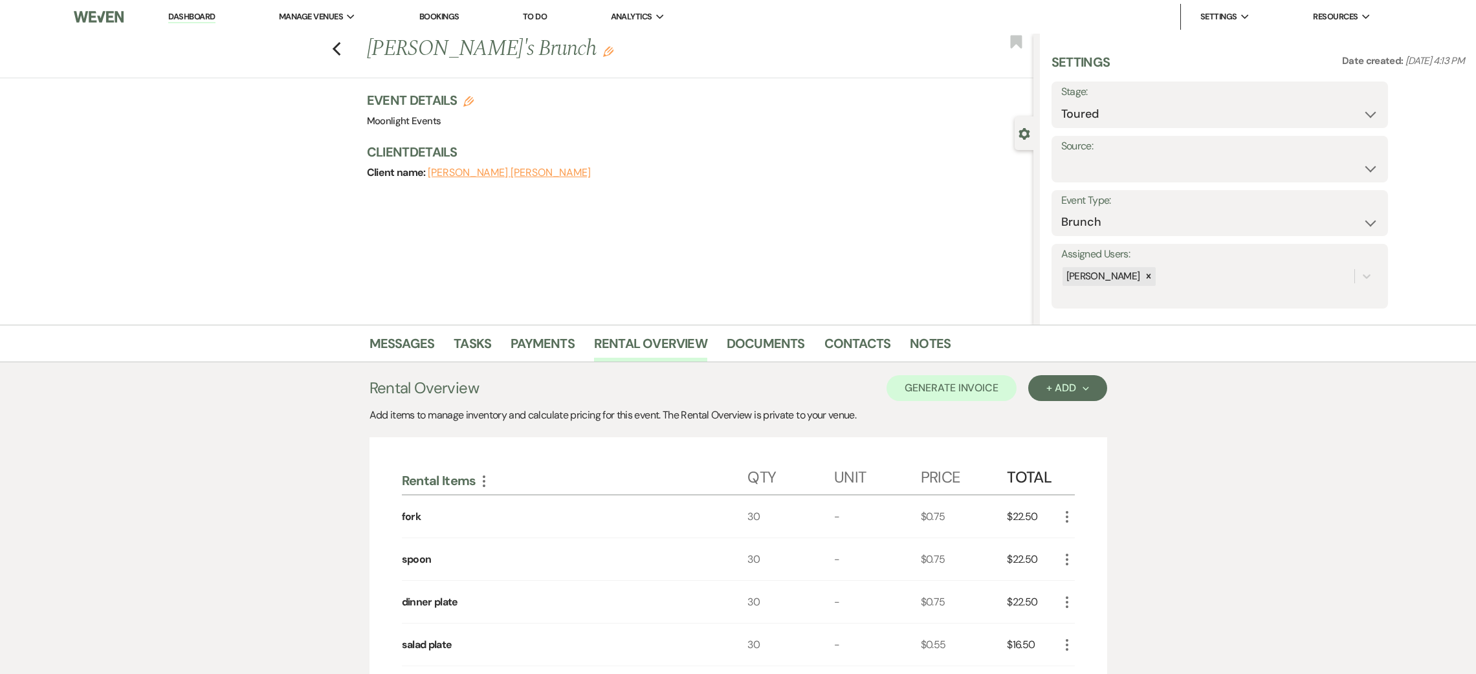  Describe the element at coordinates (98, 17) in the screenshot. I see `img: Weven Logo` at that location.